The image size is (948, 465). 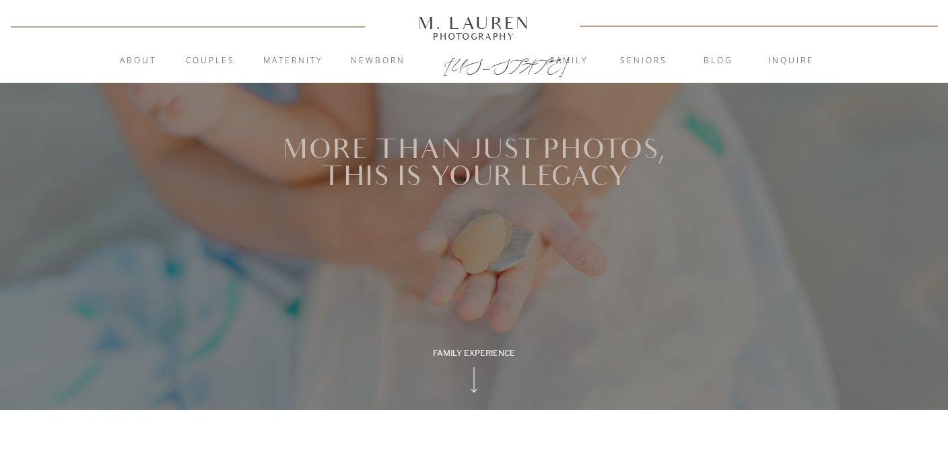 What do you see at coordinates (569, 61) in the screenshot?
I see `nav: Family` at bounding box center [569, 61].